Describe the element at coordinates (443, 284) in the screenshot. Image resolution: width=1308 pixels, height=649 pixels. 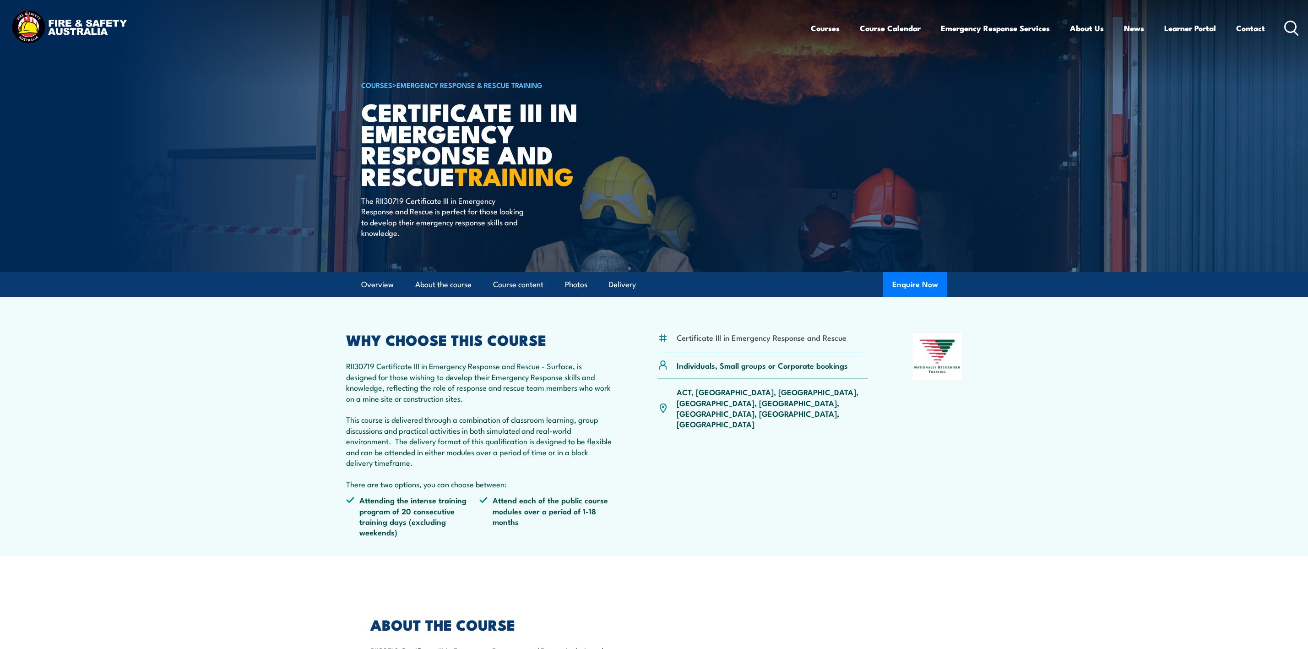
I see `a: About the course` at that location.